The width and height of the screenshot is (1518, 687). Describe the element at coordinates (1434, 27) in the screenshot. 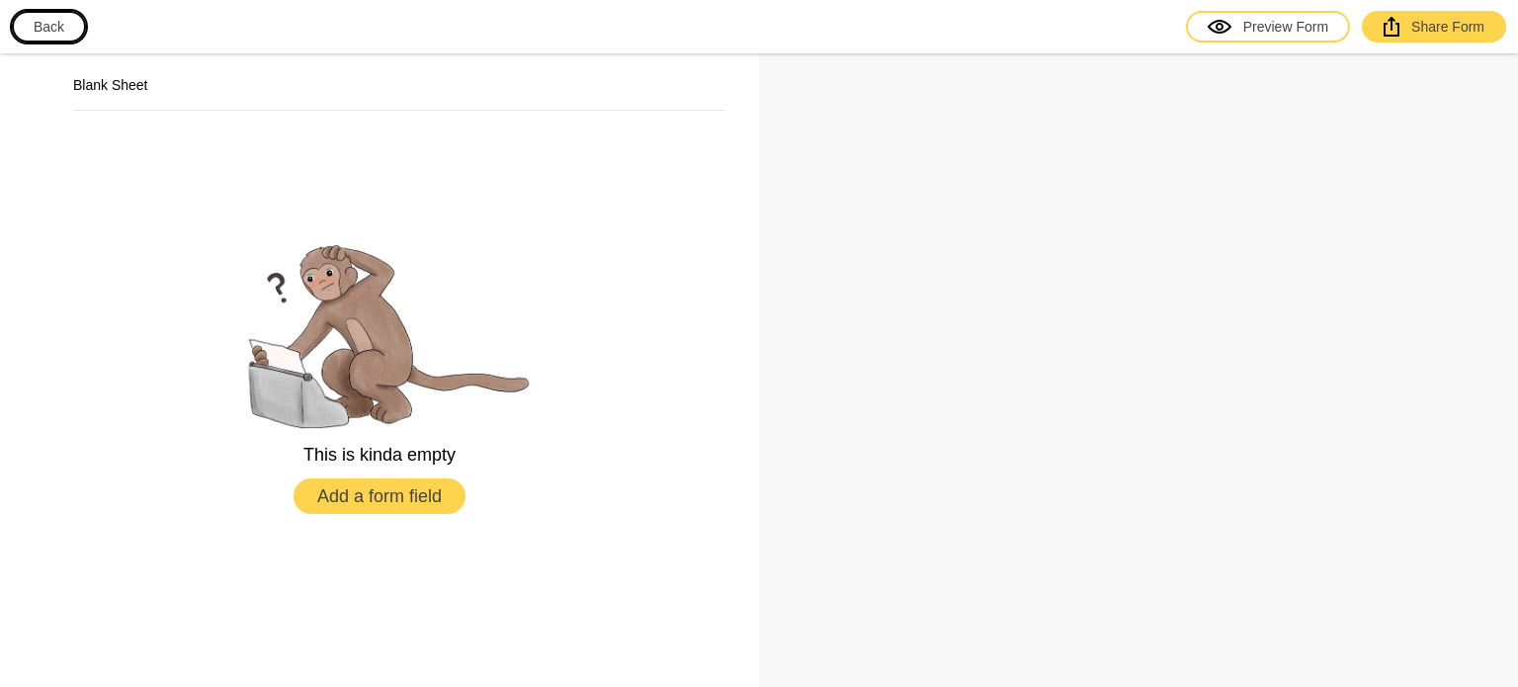

I see `div: Share Form` at that location.